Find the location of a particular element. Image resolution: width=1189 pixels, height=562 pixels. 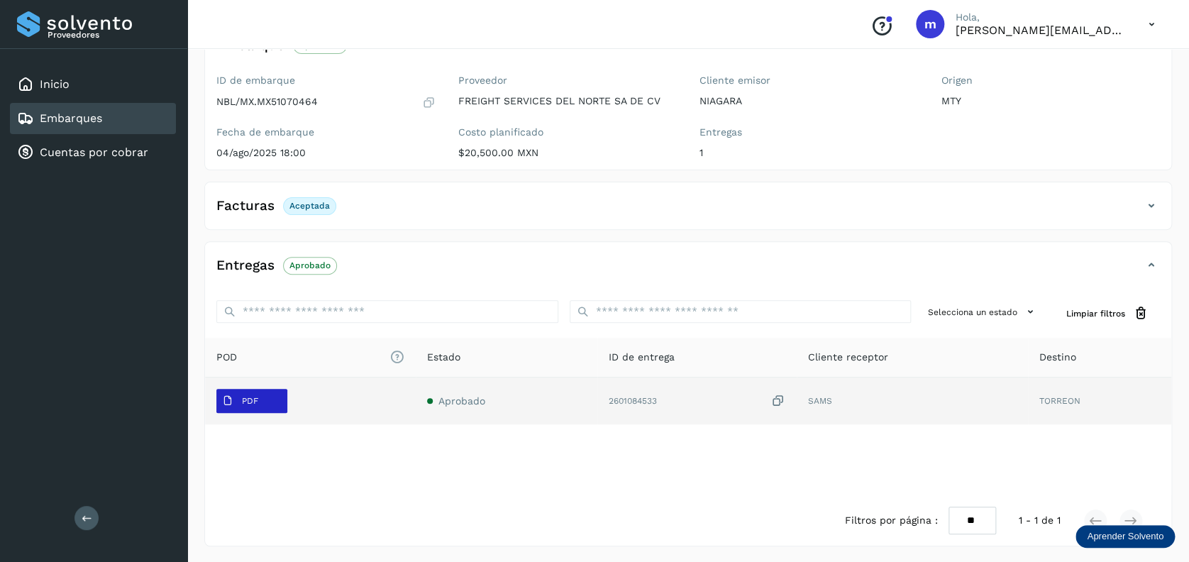

div: FacturasAceptada is located at coordinates (688, 211).